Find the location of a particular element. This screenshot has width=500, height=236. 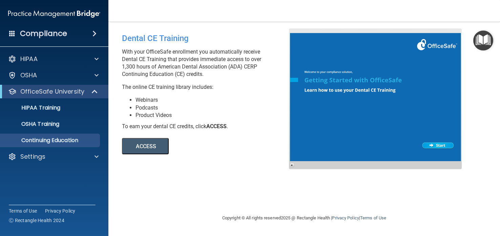

p: Settings is located at coordinates (33, 156).